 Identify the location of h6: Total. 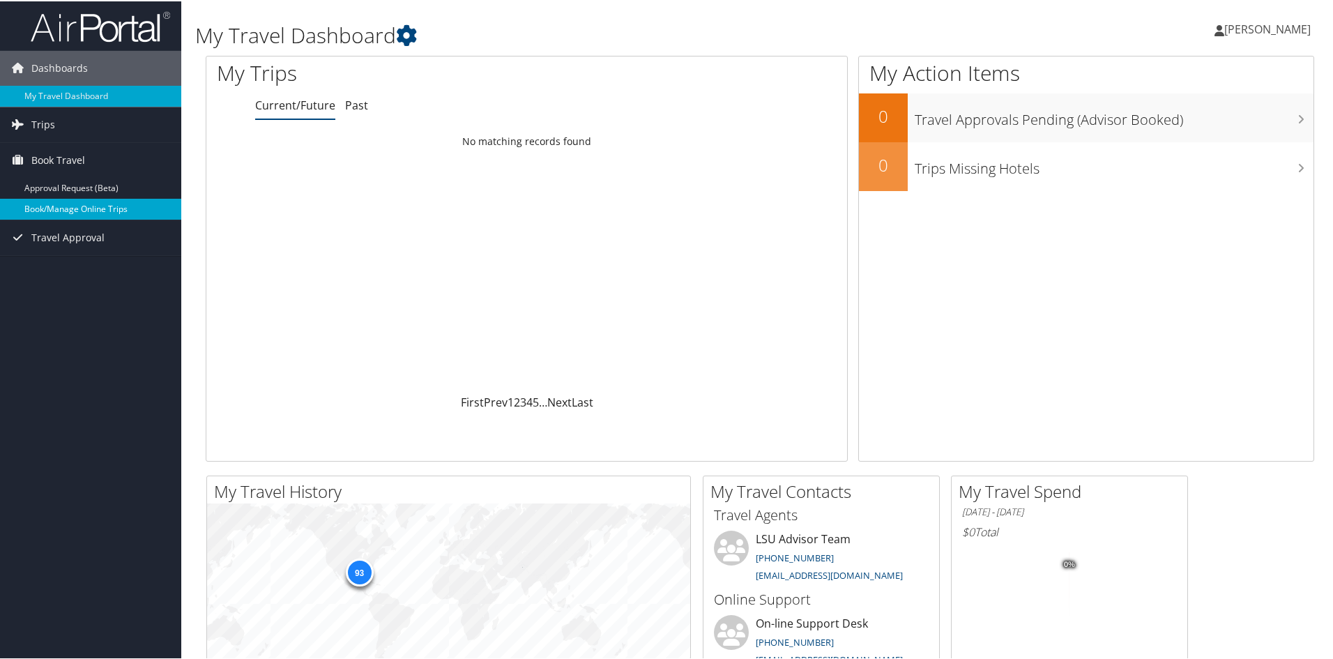
(1069, 530).